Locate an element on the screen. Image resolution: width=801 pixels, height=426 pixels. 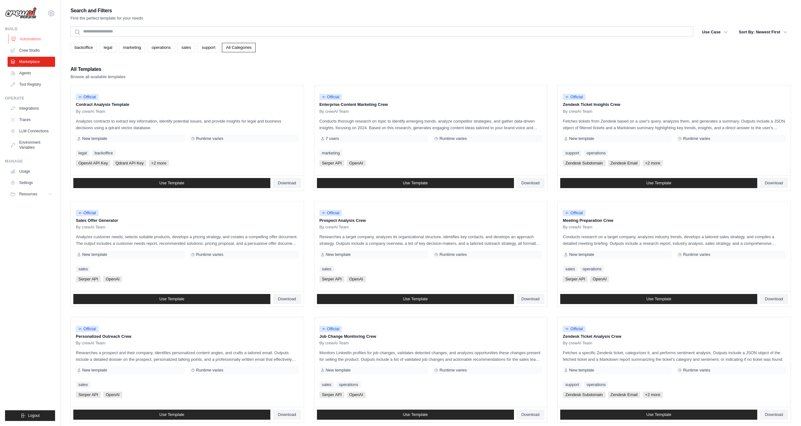
a: Tool Registry is located at coordinates (31, 84).